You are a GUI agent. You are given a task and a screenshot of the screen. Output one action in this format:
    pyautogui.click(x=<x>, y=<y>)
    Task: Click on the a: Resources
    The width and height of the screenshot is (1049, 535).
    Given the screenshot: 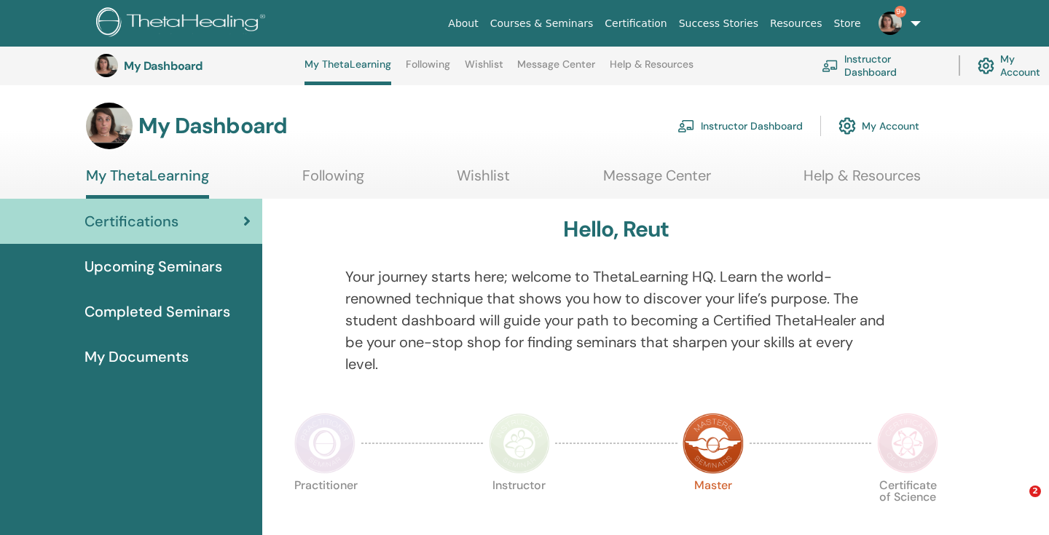 What is the action you would take?
    pyautogui.click(x=796, y=23)
    